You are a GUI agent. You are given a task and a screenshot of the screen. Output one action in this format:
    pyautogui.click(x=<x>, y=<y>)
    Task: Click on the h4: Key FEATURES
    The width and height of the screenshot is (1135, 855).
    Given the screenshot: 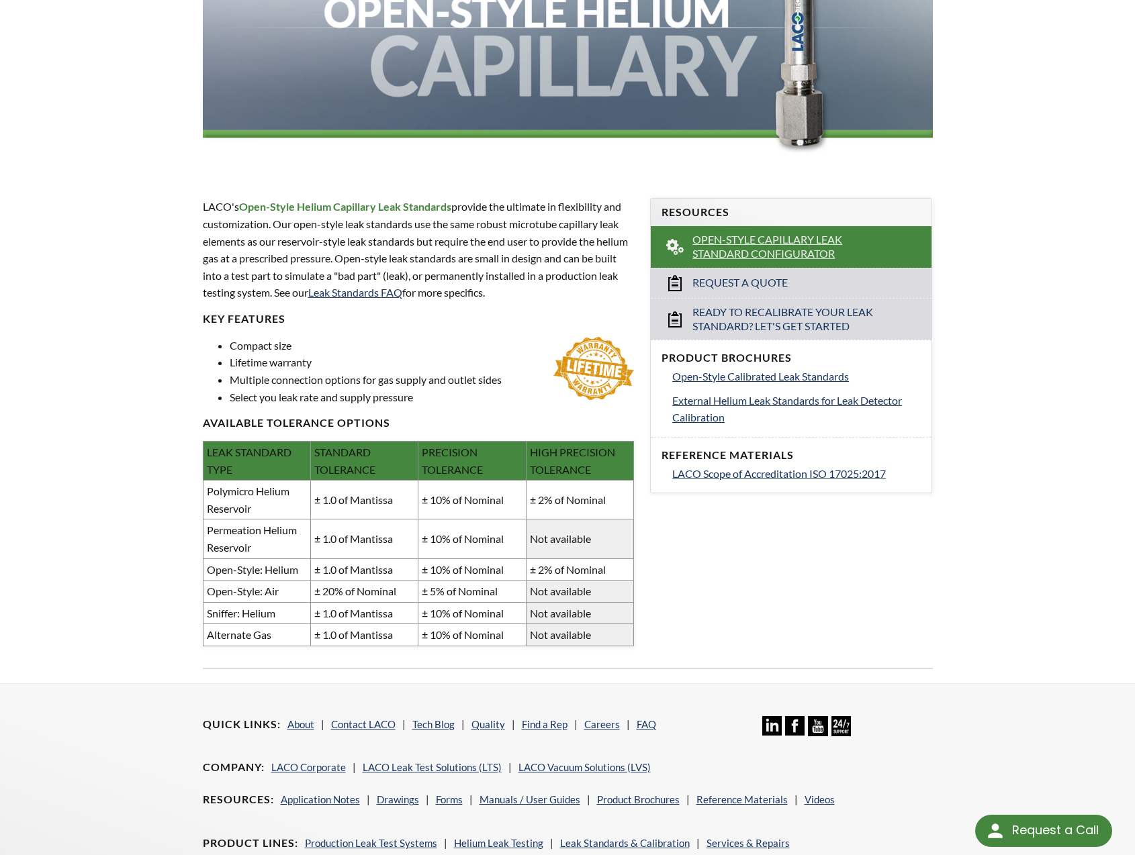 What is the action you would take?
    pyautogui.click(x=418, y=319)
    